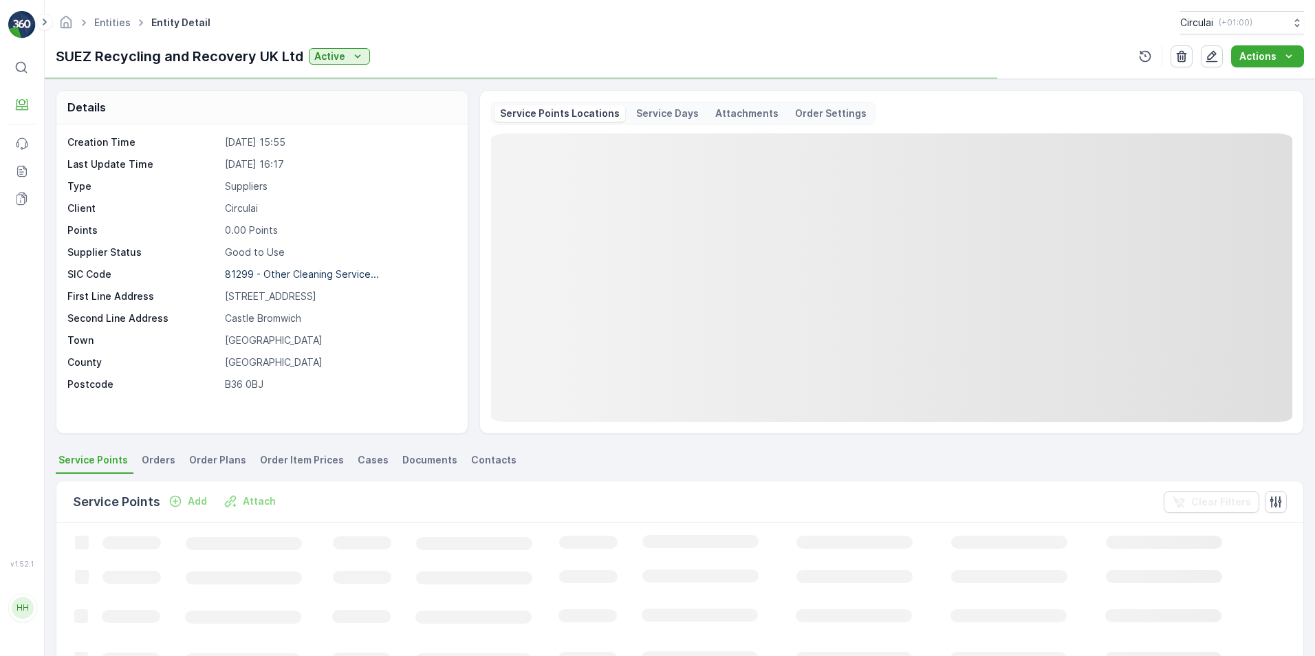  Describe the element at coordinates (87, 107) in the screenshot. I see `p: Details` at that location.